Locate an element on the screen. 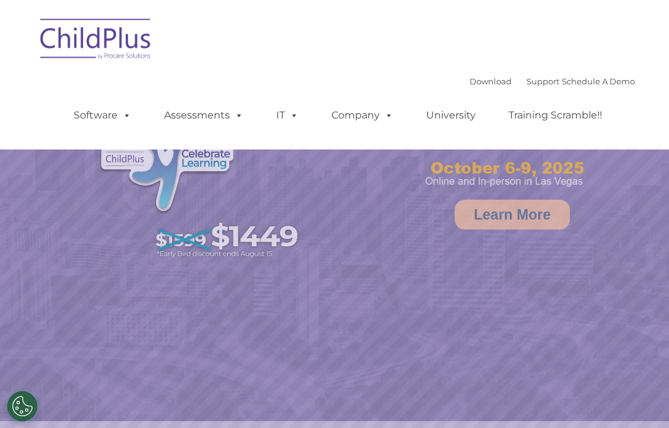 This screenshot has width=669, height=428. button: Cookies Settings is located at coordinates (22, 406).